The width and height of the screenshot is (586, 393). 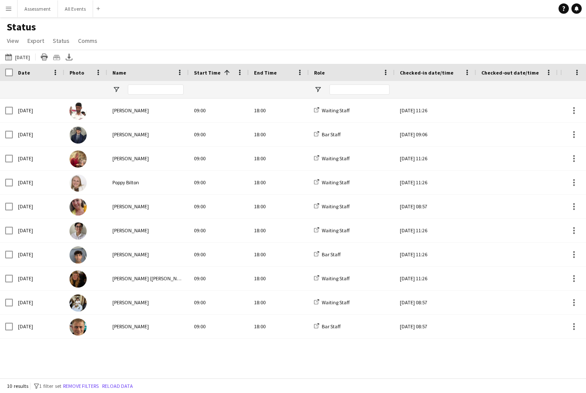 I want to click on span: Photo, so click(x=77, y=72).